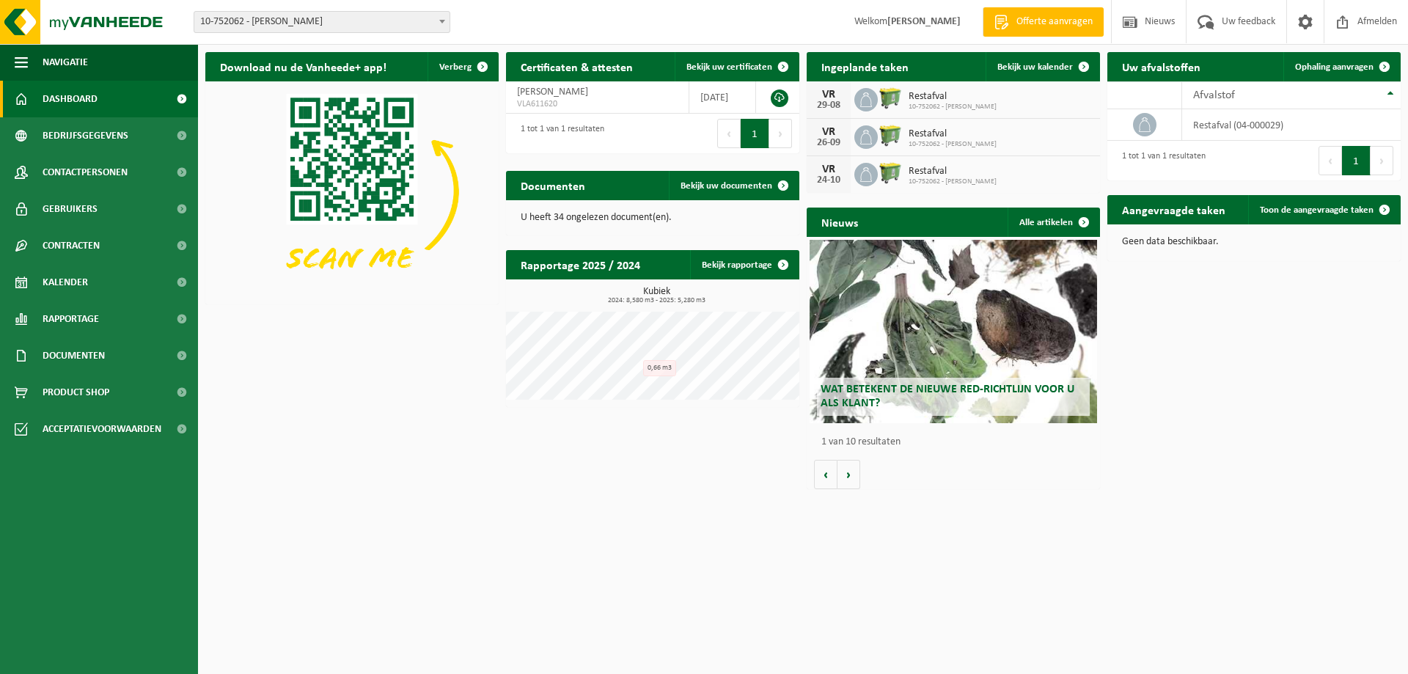 This screenshot has width=1408, height=674. I want to click on a: Bekijk uw certificaten, so click(736, 67).